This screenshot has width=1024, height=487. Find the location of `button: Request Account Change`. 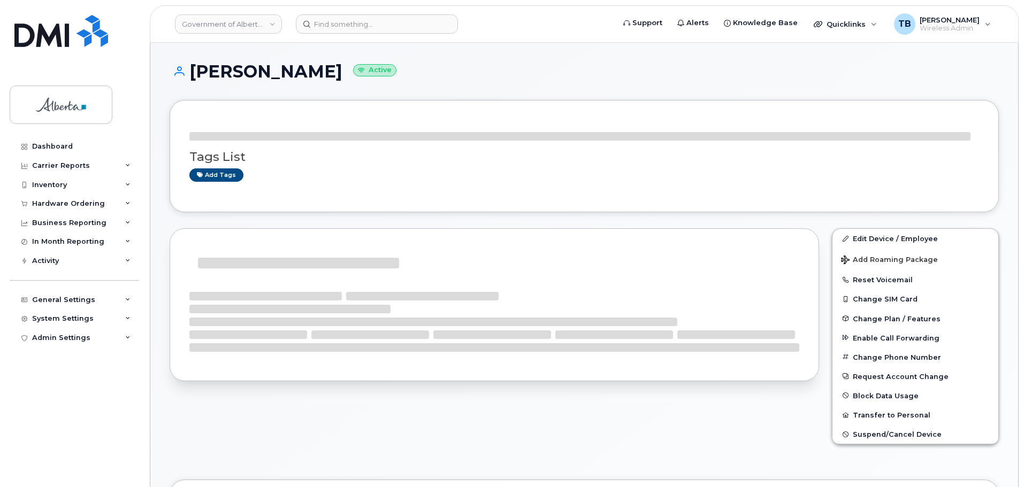

button: Request Account Change is located at coordinates (915, 376).